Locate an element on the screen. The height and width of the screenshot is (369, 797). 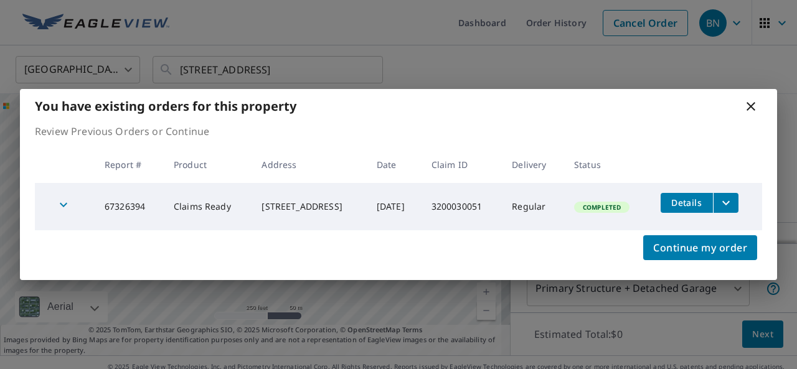
button: filesDropdownBtn-67326394 is located at coordinates (725, 203).